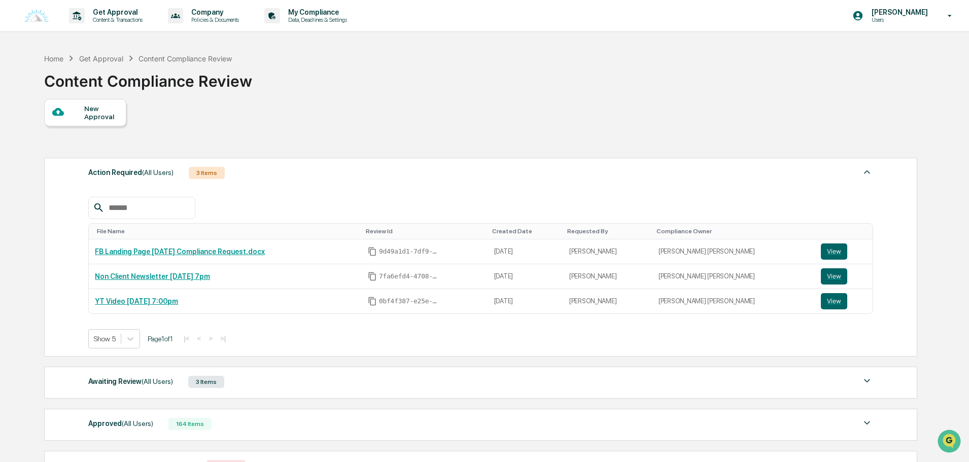 This screenshot has height=462, width=969. I want to click on div: Action Required, so click(131, 173).